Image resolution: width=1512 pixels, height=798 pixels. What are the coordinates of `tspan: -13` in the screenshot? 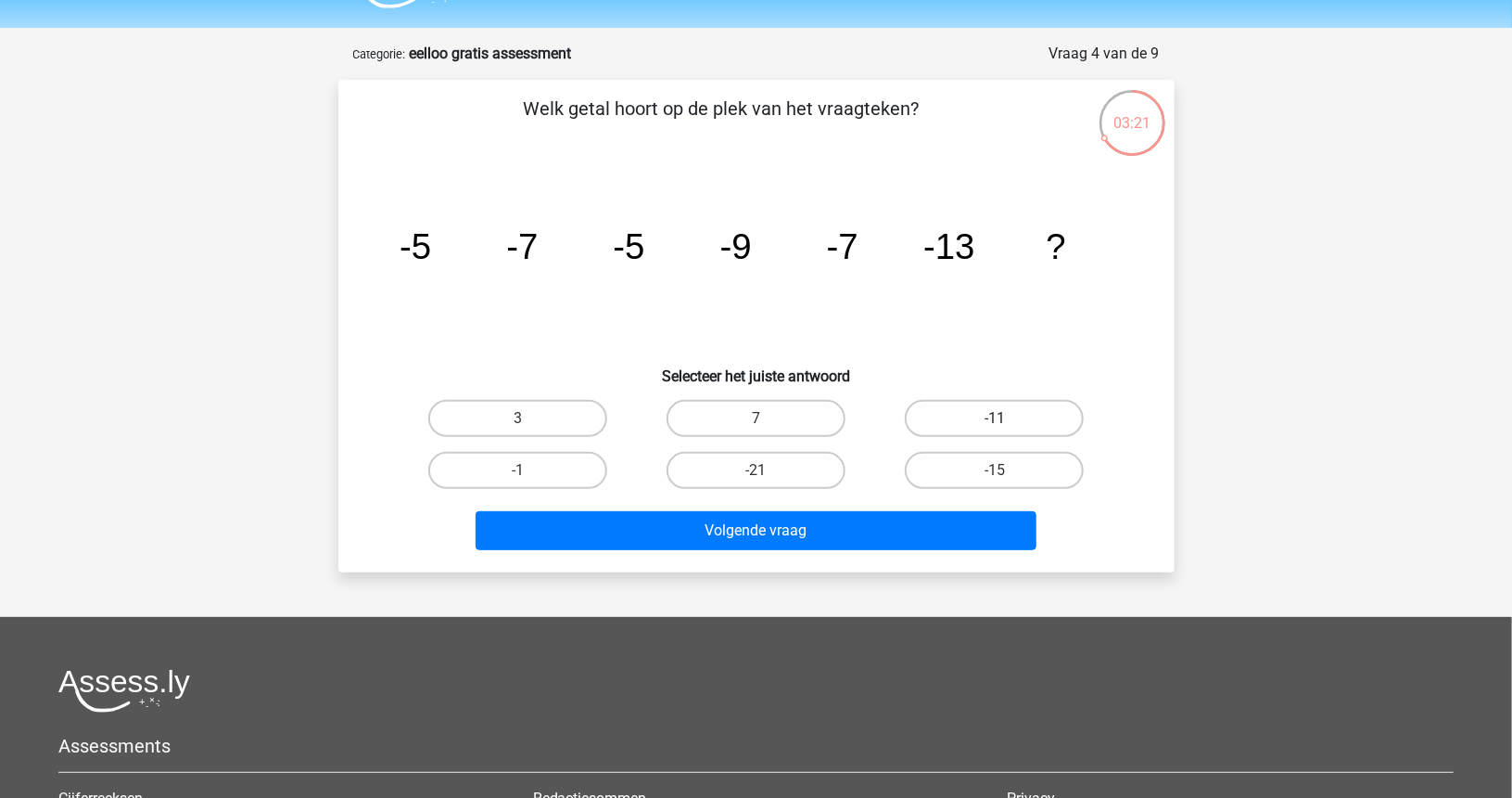 It's located at (948, 246).